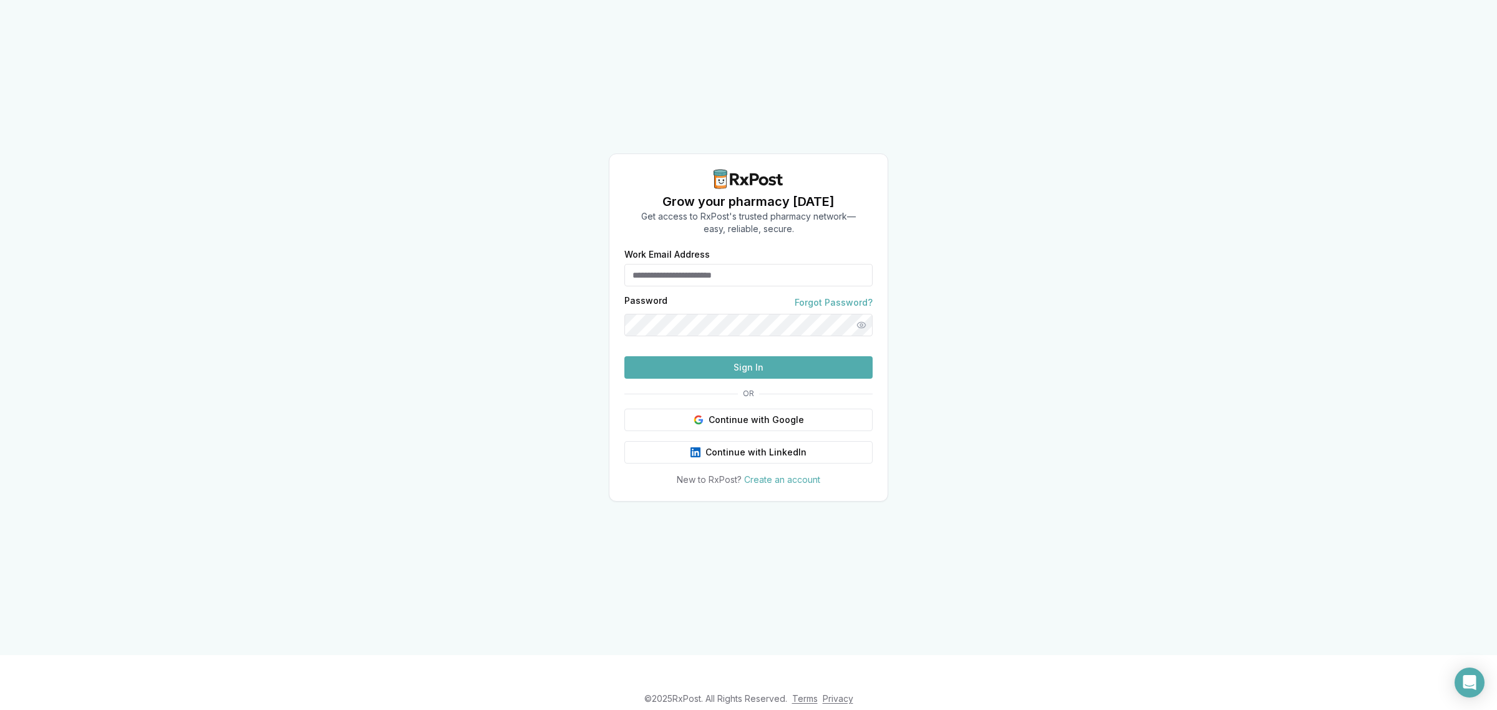 The image size is (1497, 710). I want to click on a: Create an account, so click(782, 479).